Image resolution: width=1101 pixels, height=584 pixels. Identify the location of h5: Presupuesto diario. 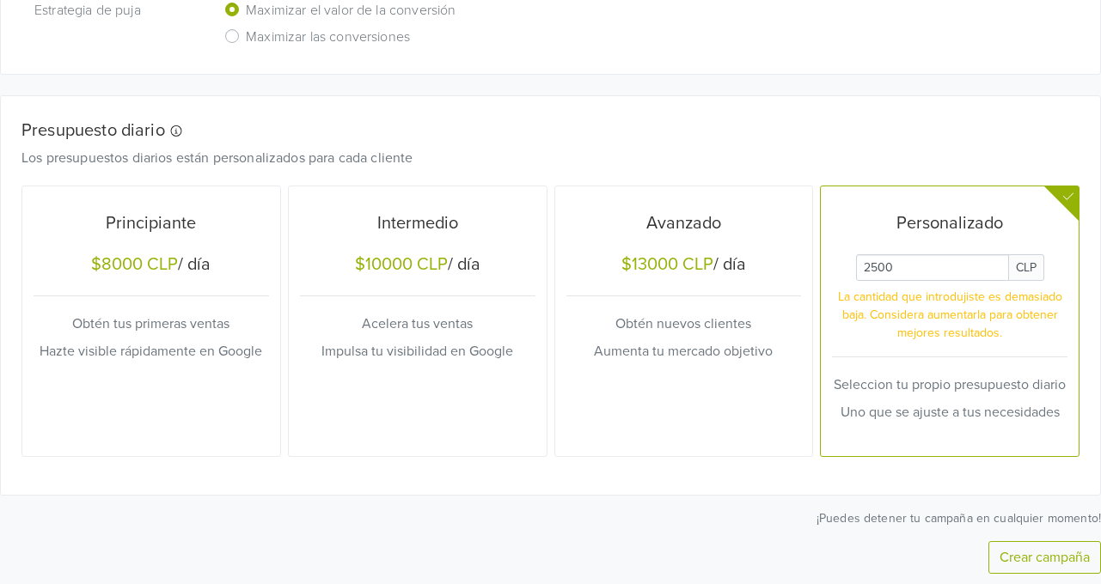
(537, 131).